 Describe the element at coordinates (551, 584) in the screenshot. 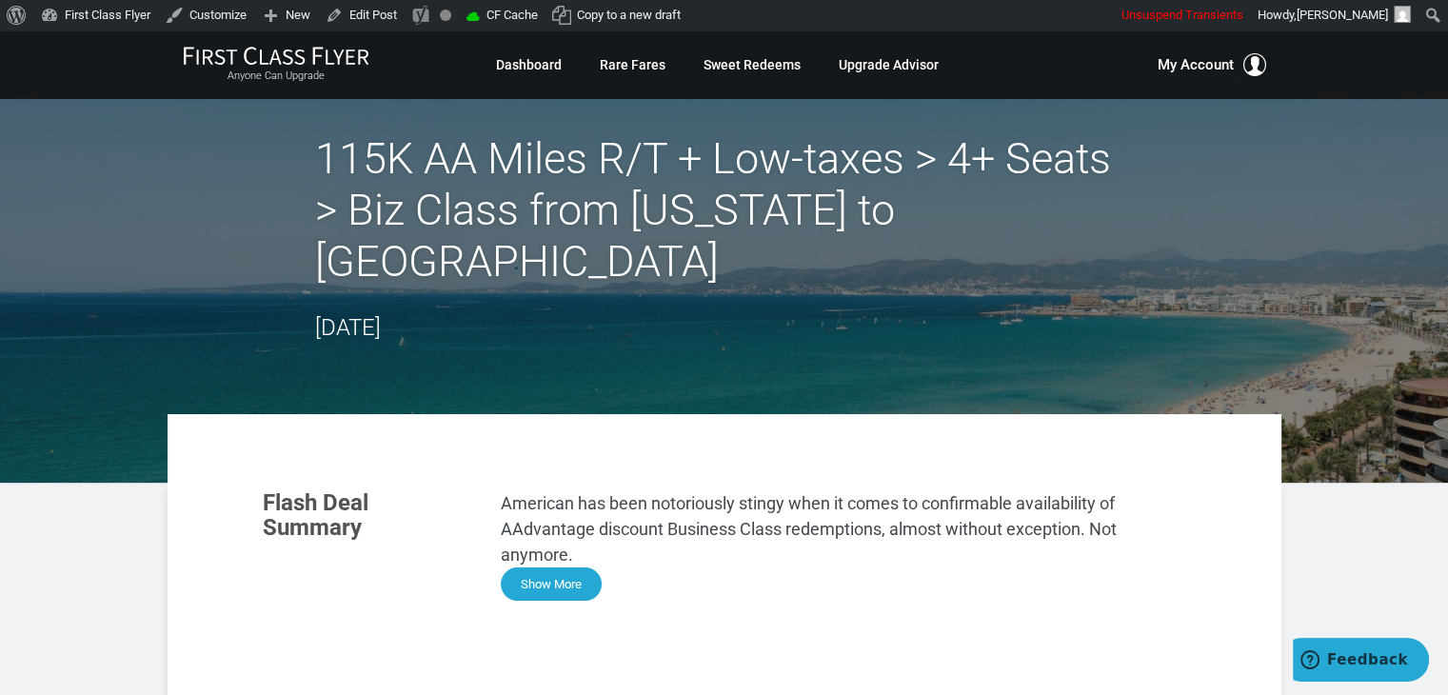

I see `button: Show More` at that location.